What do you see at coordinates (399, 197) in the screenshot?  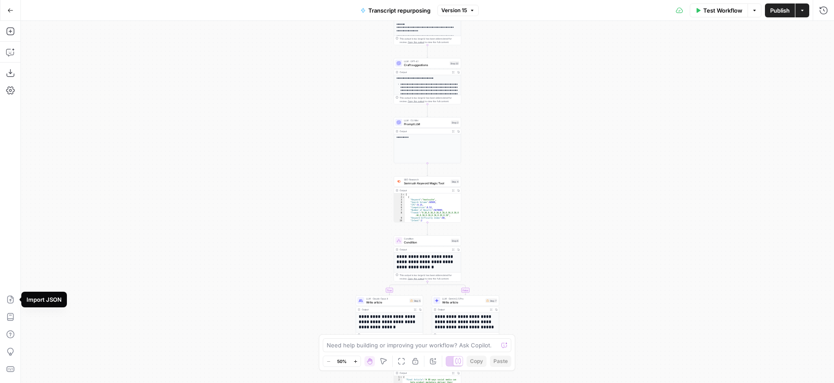 I see `div: 2` at bounding box center [399, 197].